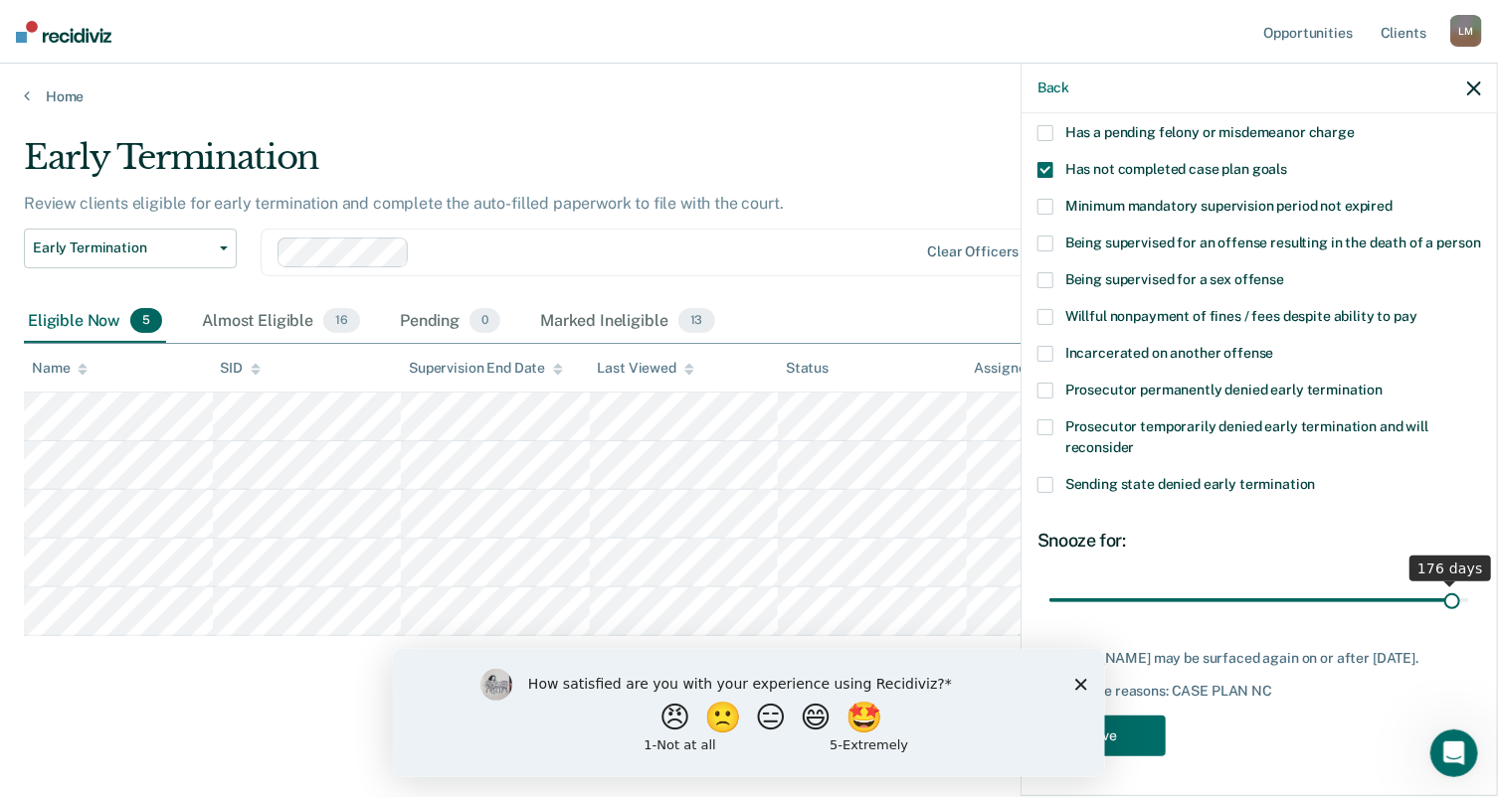  What do you see at coordinates (688, 36) in the screenshot?
I see `div: Close survey` at bounding box center [688, 36].